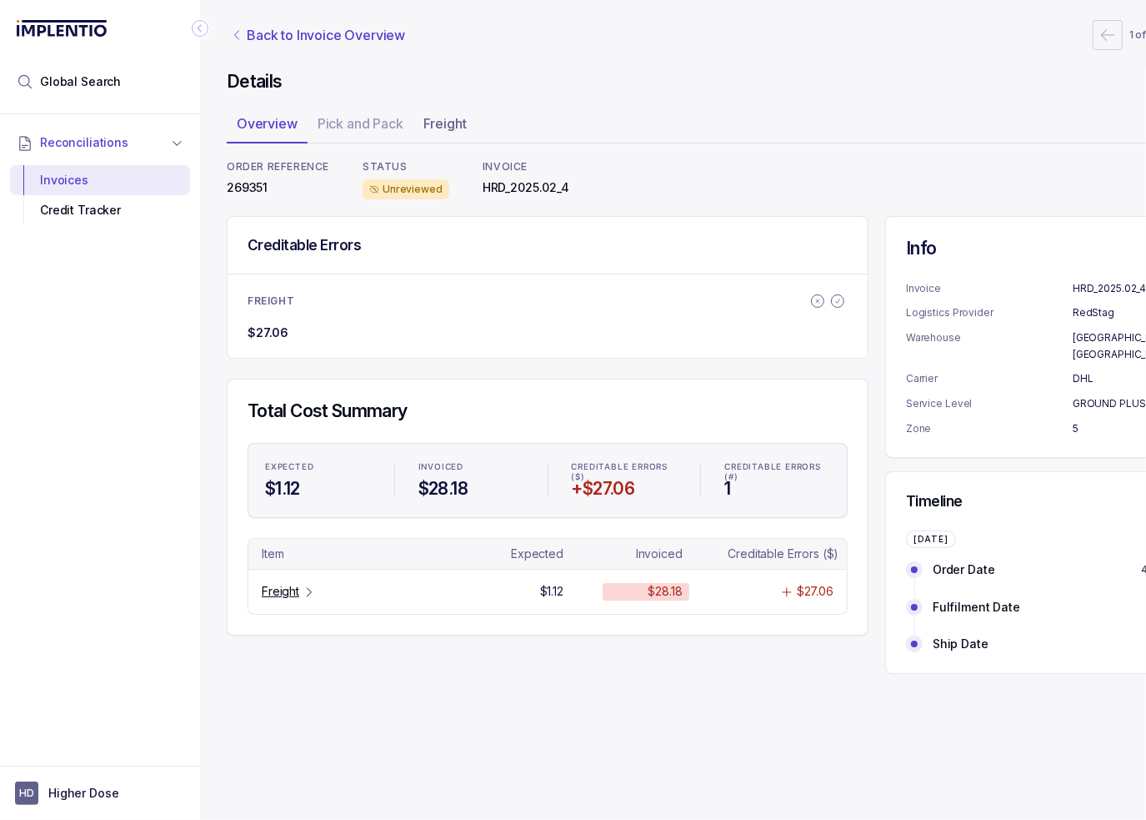  What do you see at coordinates (990, 404) in the screenshot?
I see `p: Service Level` at bounding box center [990, 404].